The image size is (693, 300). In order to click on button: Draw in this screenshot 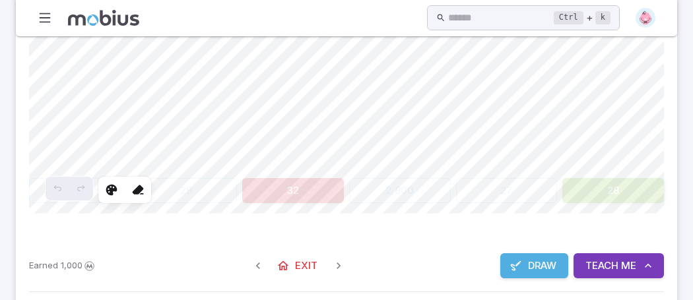, I will do `click(534, 266)`.